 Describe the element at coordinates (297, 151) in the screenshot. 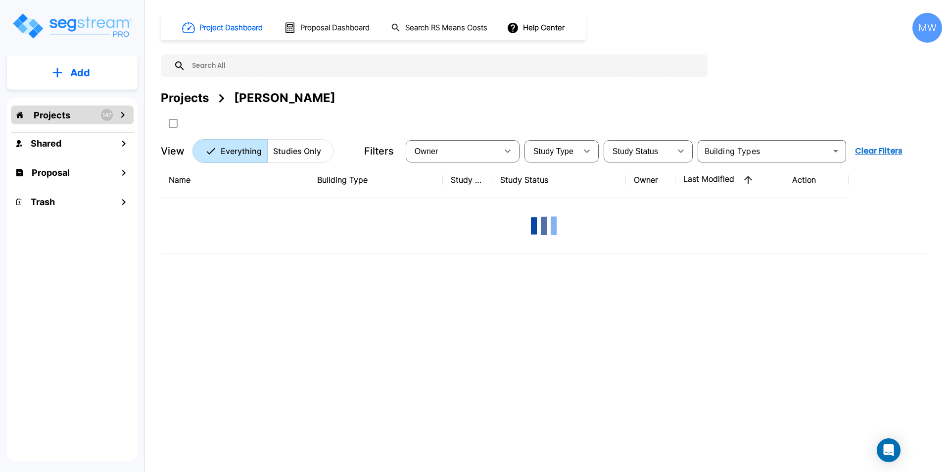

I see `p: Studies Only` at that location.